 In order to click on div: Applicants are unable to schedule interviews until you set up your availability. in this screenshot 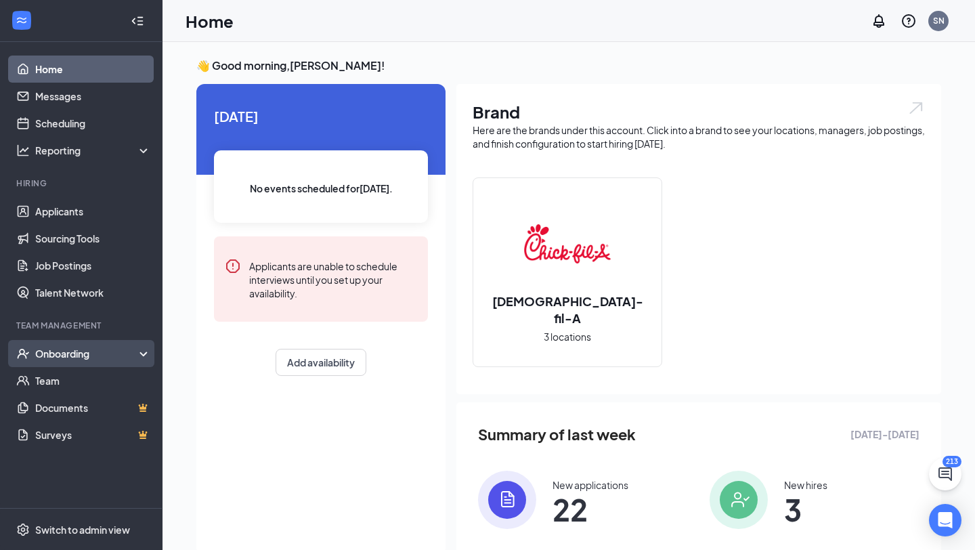, I will do `click(333, 279)`.